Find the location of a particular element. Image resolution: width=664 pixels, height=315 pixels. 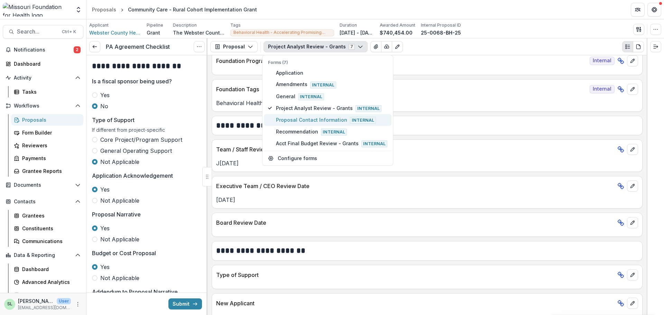

p: Grant is located at coordinates (153, 33).